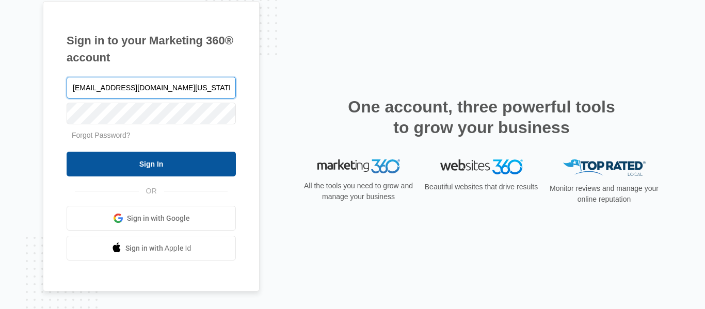  I want to click on a: Forgot Password?, so click(101, 135).